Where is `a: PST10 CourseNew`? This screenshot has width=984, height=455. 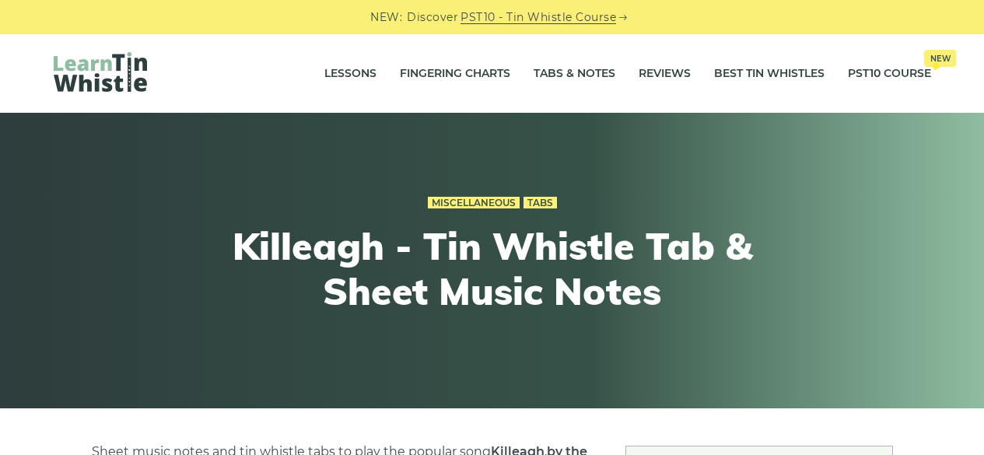 a: PST10 CourseNew is located at coordinates (889, 74).